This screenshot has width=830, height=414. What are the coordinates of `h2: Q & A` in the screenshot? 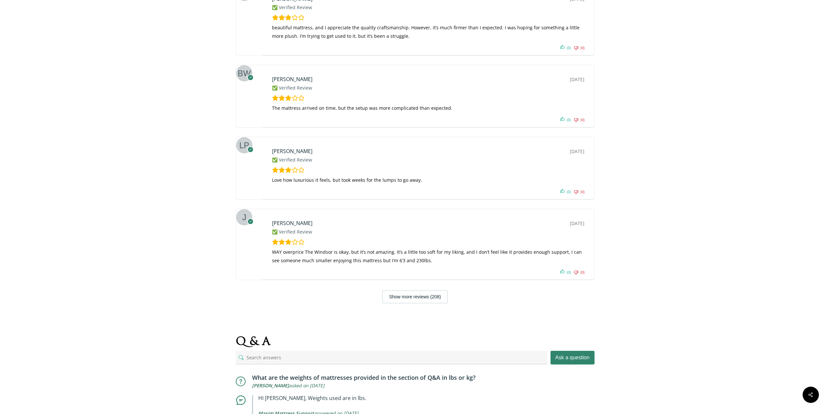 It's located at (415, 343).